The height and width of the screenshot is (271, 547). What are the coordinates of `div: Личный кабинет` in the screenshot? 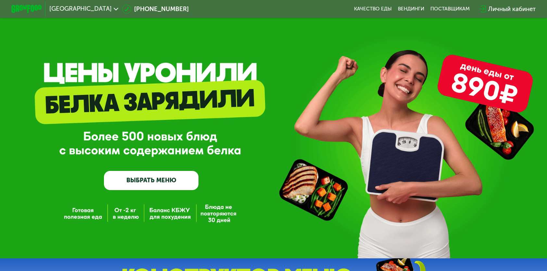 It's located at (512, 9).